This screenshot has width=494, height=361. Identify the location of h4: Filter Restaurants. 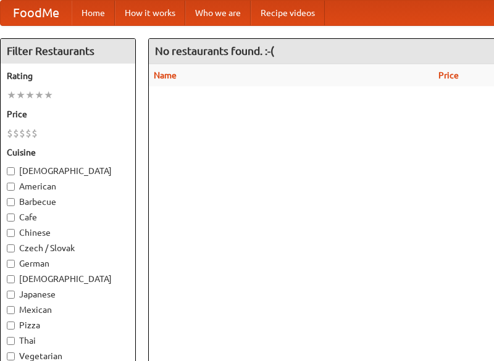
(68, 51).